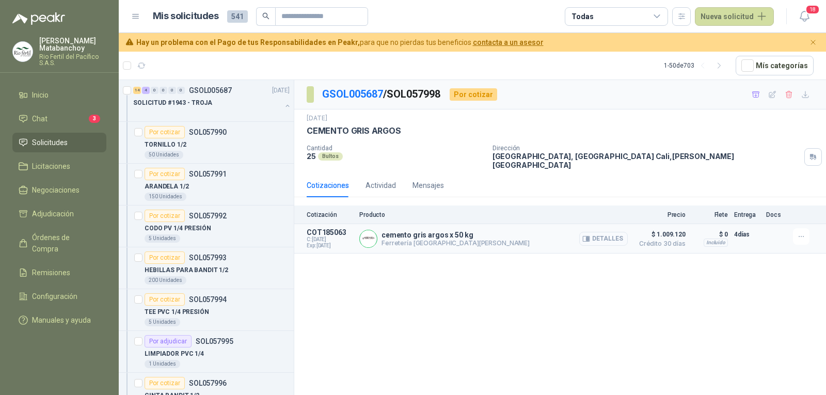  I want to click on p: Dirección, so click(646, 148).